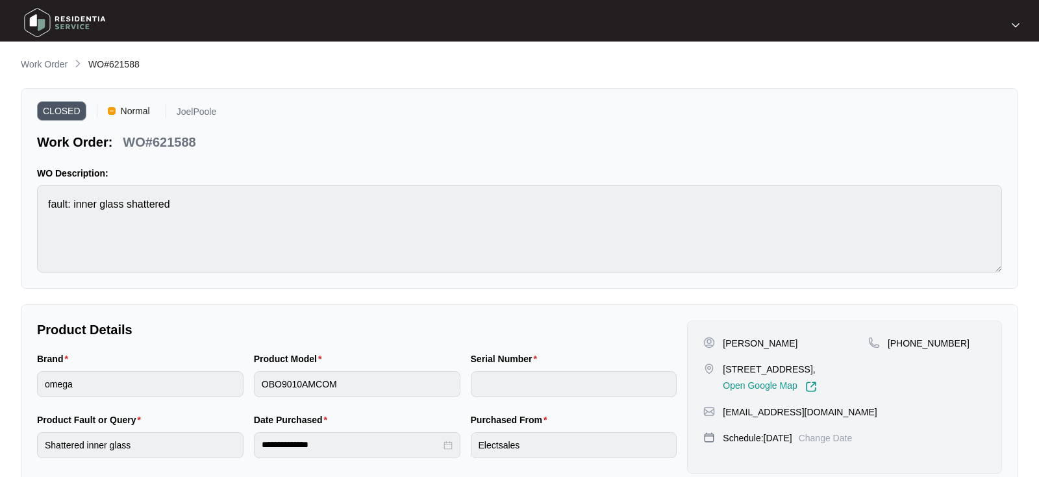 The width and height of the screenshot is (1039, 477). What do you see at coordinates (65, 23) in the screenshot?
I see `img: residentia service logo` at bounding box center [65, 23].